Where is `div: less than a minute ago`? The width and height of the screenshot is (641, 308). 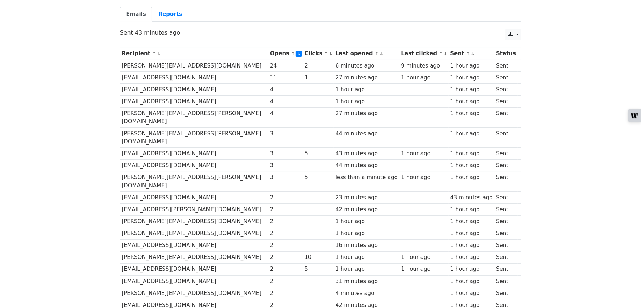 div: less than a minute ago is located at coordinates (366, 177).